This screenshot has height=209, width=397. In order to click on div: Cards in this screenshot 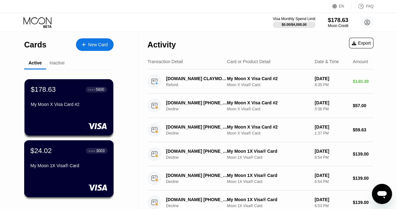, I will do `click(35, 45)`.